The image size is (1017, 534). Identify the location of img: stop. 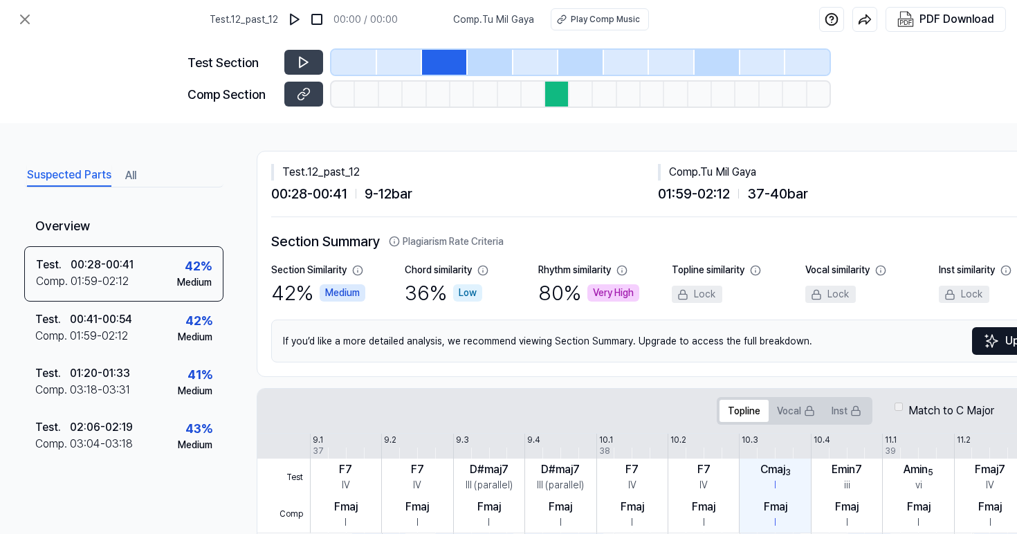
(317, 19).